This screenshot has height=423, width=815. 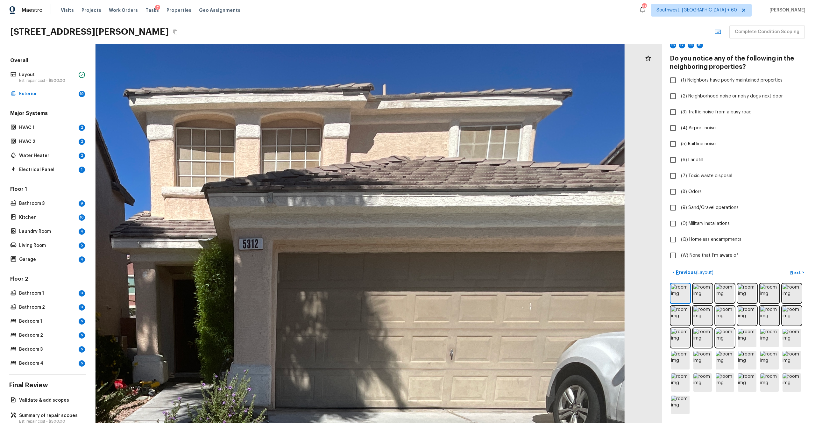 What do you see at coordinates (51, 415) in the screenshot?
I see `p: Summary of repair scopes` at bounding box center [51, 415].